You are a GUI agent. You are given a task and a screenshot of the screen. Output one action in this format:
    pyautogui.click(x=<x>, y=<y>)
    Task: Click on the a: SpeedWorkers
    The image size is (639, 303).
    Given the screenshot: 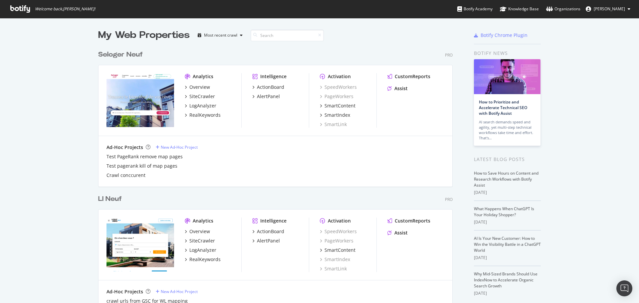 What is the action you would take?
    pyautogui.click(x=338, y=87)
    